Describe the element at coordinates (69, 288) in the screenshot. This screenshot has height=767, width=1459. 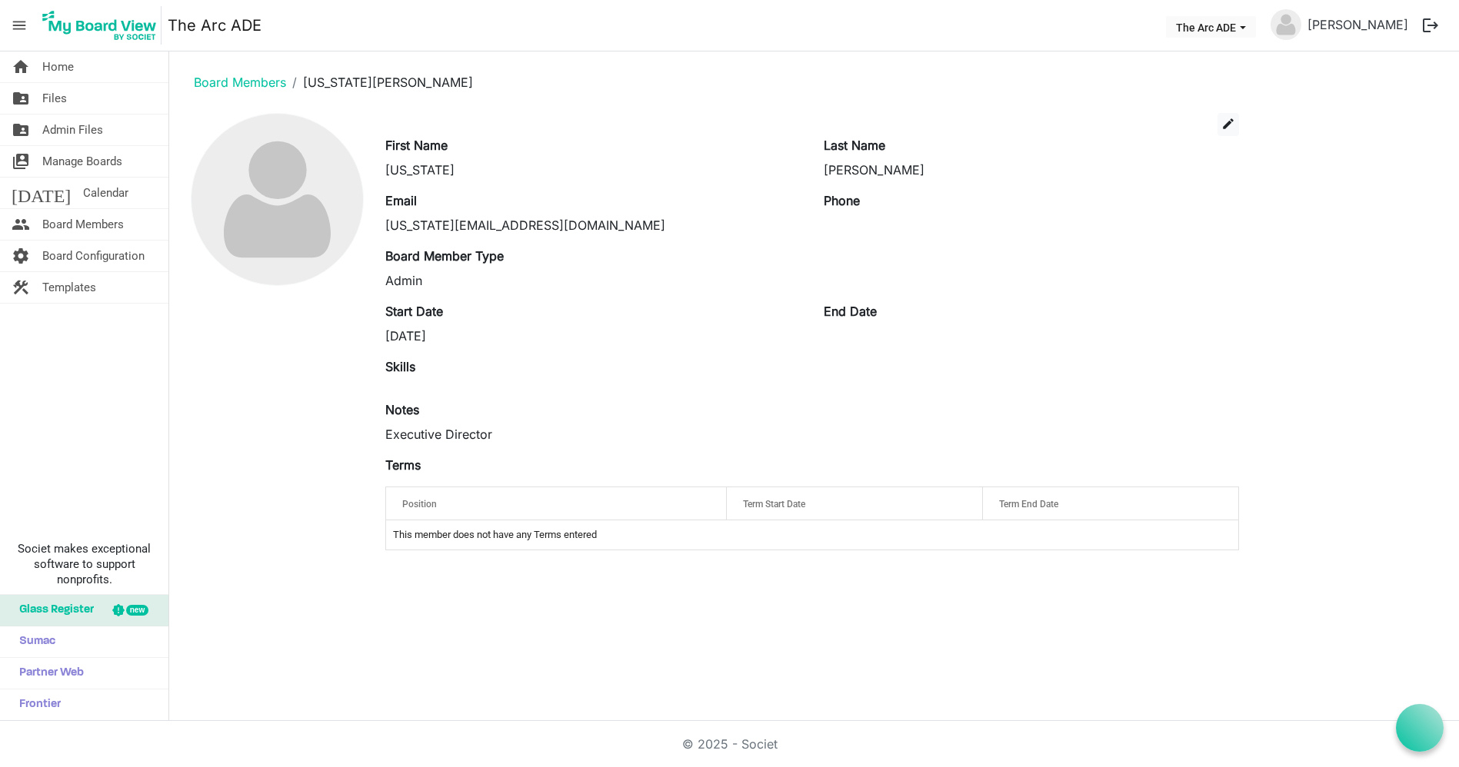
I see `span: Templates` at that location.